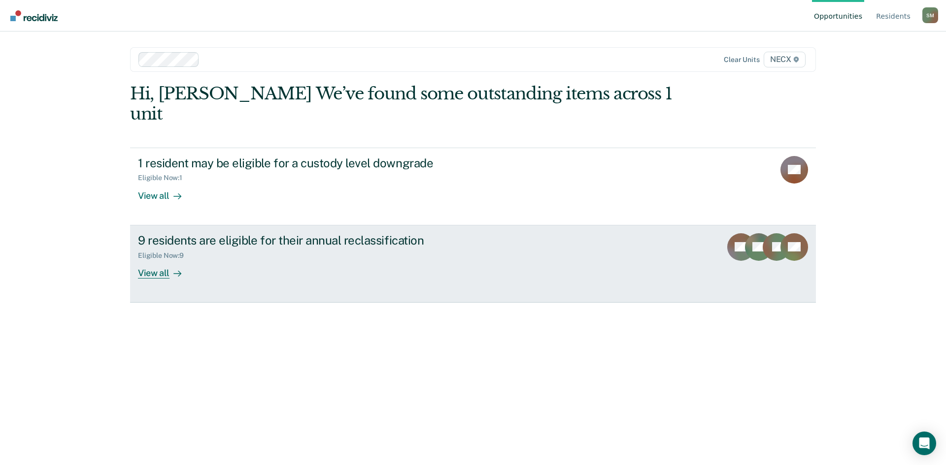 Image resolution: width=946 pixels, height=465 pixels. I want to click on a: 9 residents are eligible for their annual reclassificationEligible Now:9View all, so click(473, 264).